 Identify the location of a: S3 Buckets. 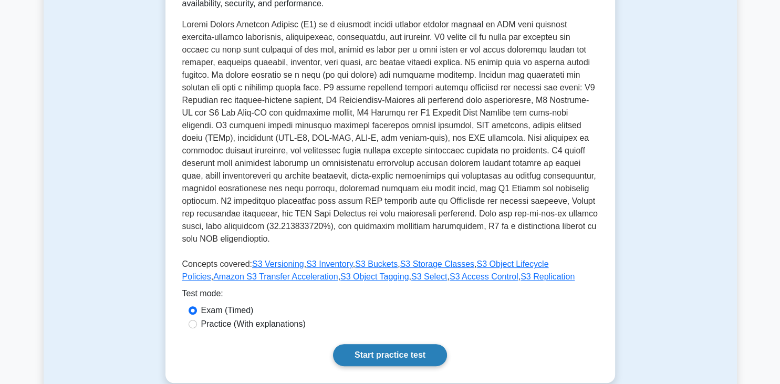
(376, 264).